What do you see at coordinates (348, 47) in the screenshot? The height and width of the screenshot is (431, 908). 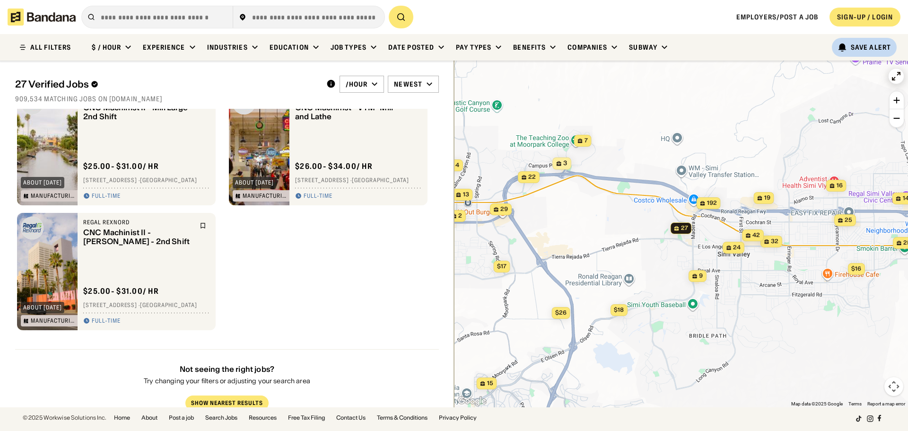 I see `div: Job Types` at bounding box center [348, 47].